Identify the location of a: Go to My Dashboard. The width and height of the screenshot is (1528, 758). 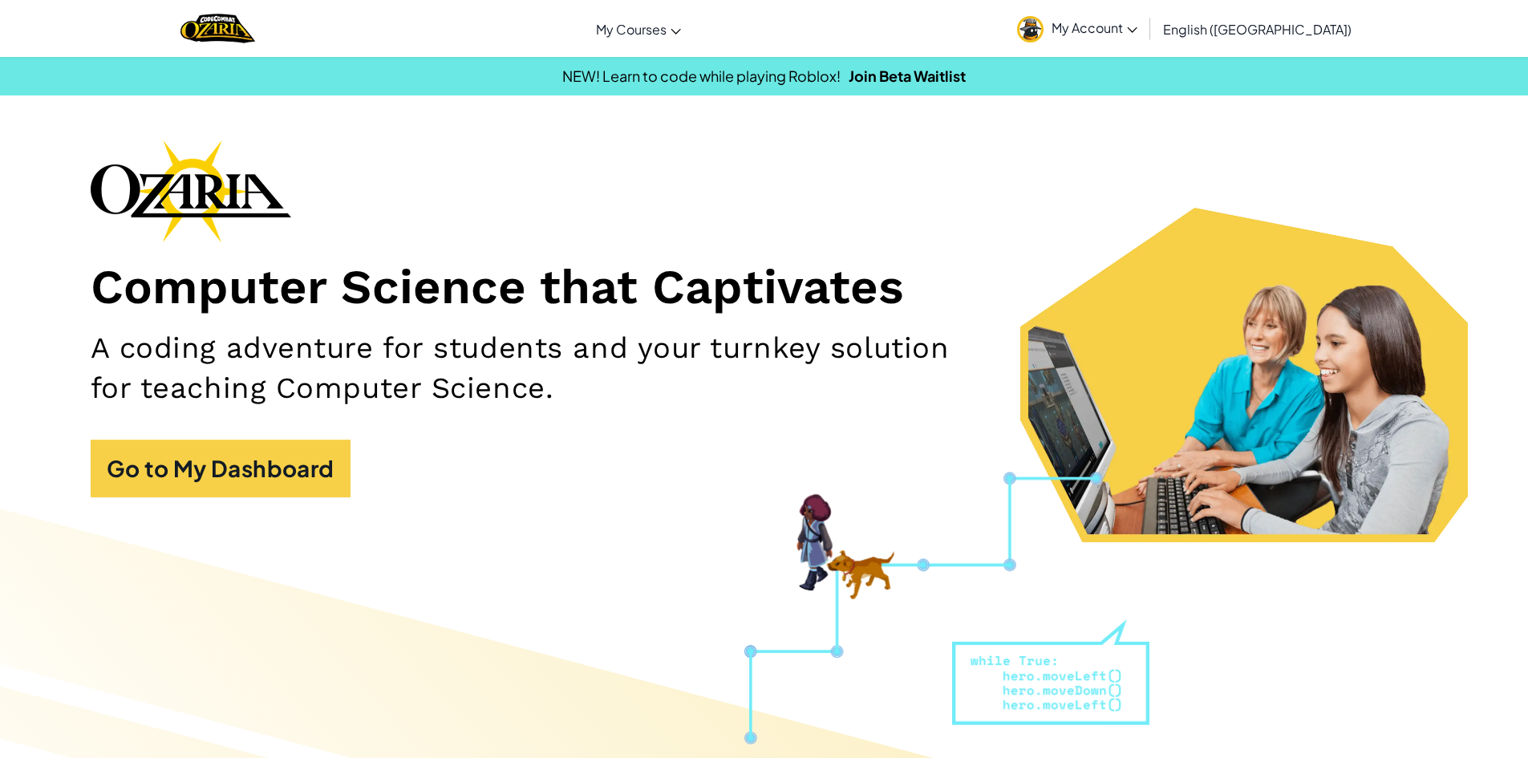
(221, 468).